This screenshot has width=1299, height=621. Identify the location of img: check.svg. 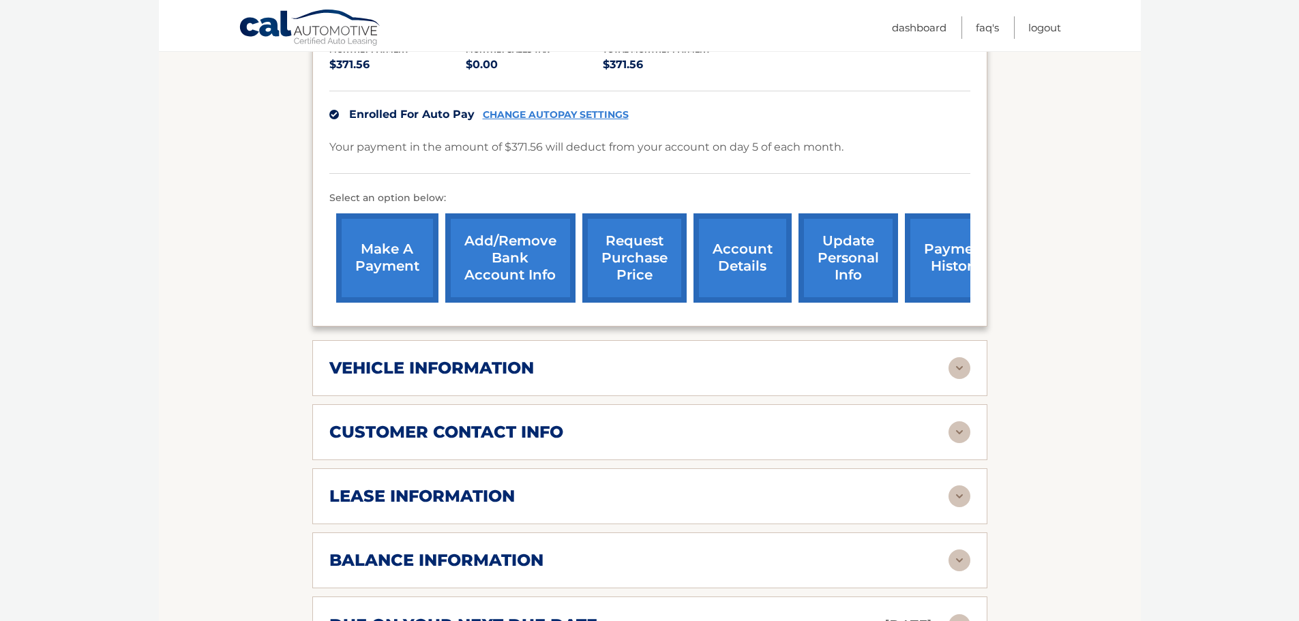
(334, 115).